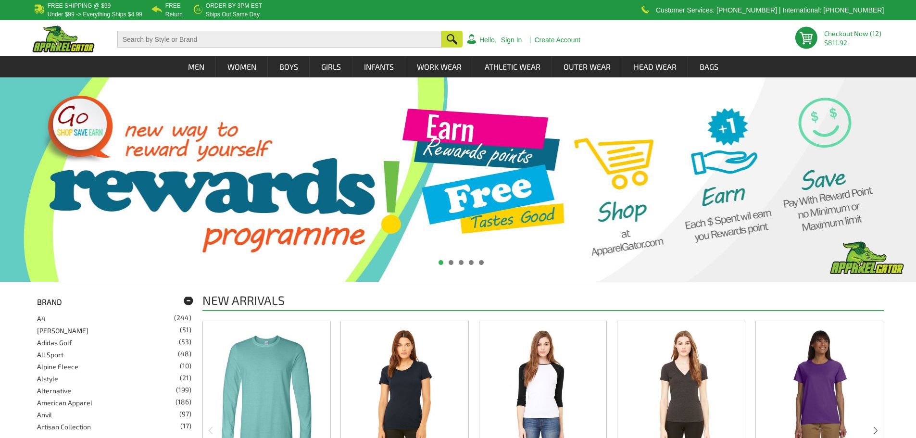  What do you see at coordinates (185, 414) in the screenshot?
I see `span: (97)` at bounding box center [185, 414].